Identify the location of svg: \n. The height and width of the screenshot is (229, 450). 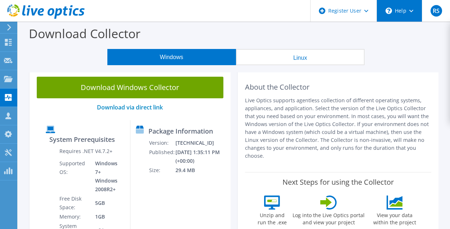
(389, 11).